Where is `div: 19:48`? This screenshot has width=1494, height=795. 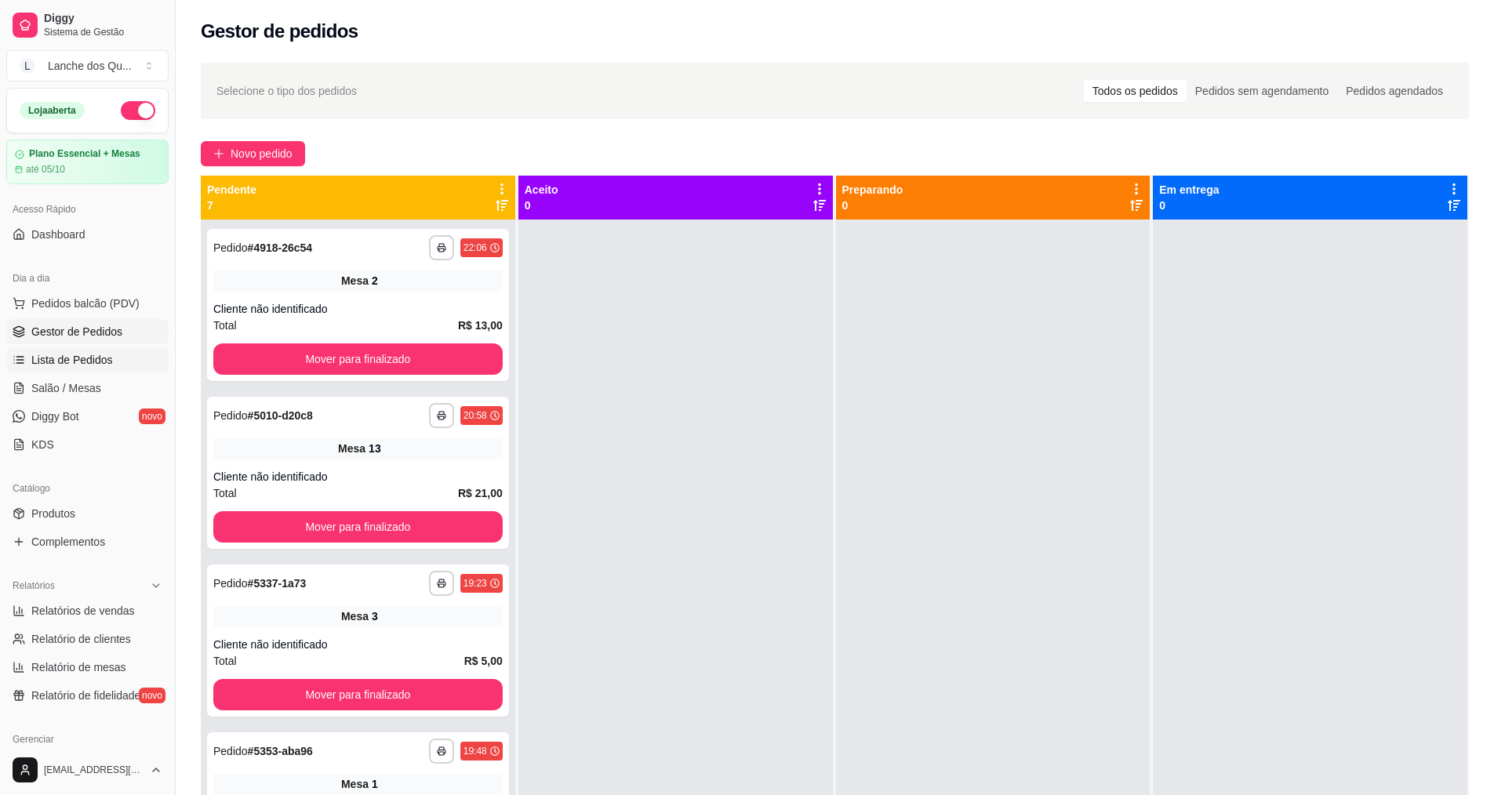
div: 19:48 is located at coordinates (475, 751).